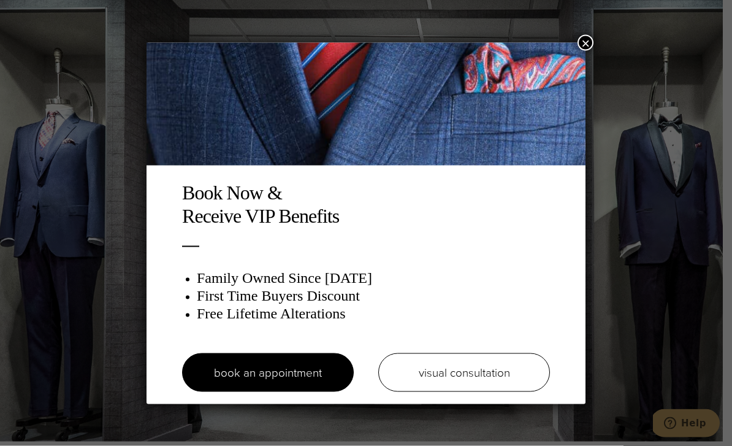 This screenshot has height=446, width=732. What do you see at coordinates (373, 313) in the screenshot?
I see `h3: Free Lifetime Alterations` at bounding box center [373, 313].